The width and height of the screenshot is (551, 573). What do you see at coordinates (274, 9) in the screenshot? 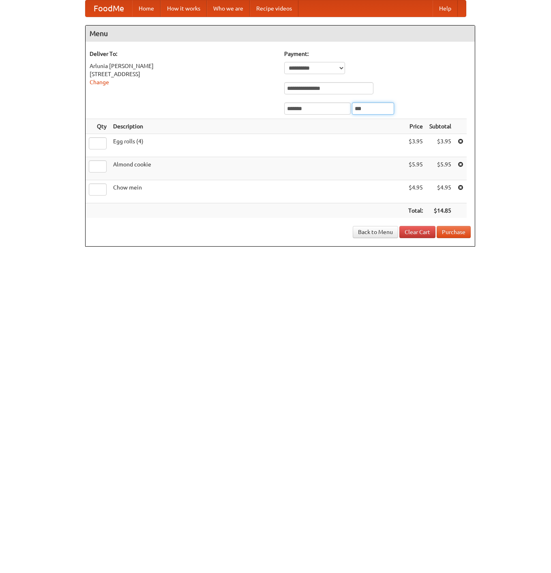
I see `a: Recipe videos` at bounding box center [274, 9].